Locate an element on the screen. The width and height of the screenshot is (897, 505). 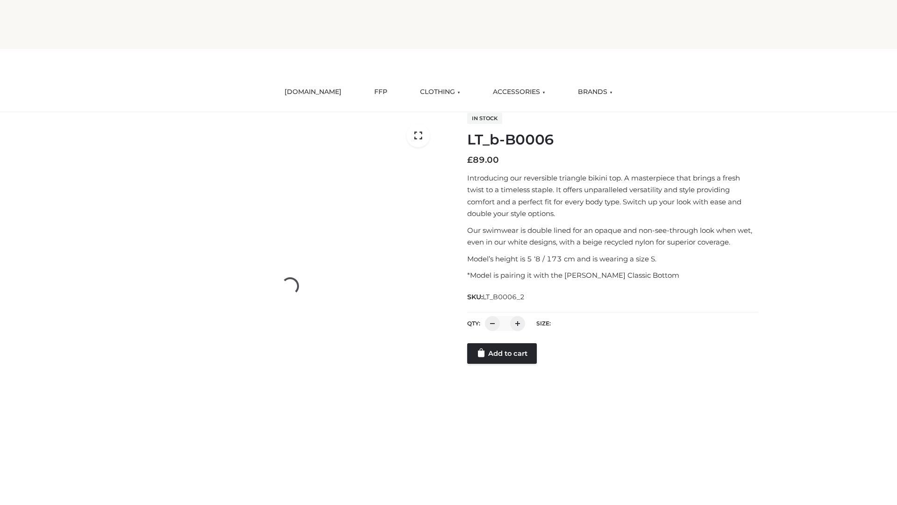
label: QTY: is located at coordinates (474, 323).